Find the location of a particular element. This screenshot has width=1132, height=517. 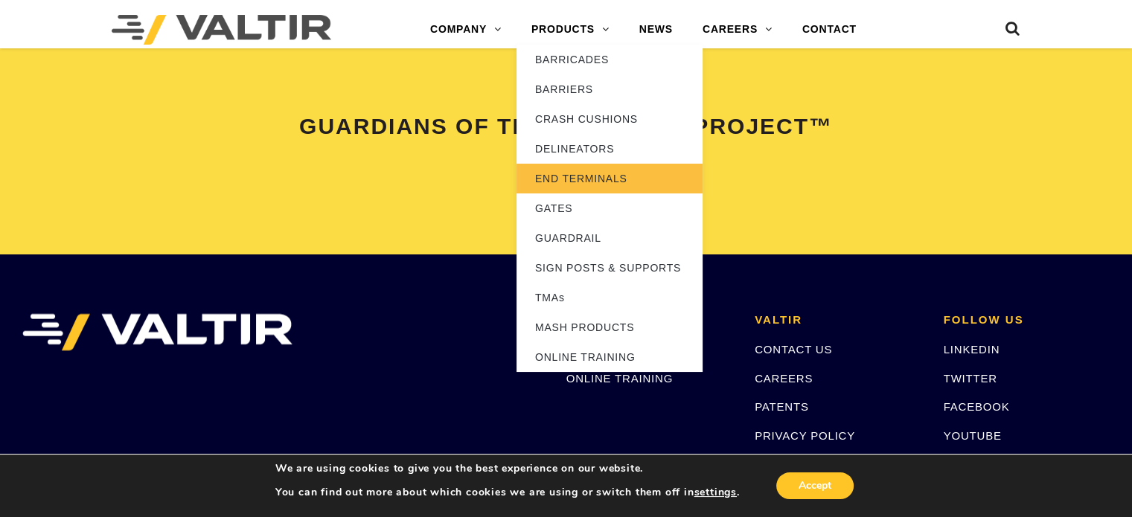

a: COMPANY is located at coordinates (466, 30).